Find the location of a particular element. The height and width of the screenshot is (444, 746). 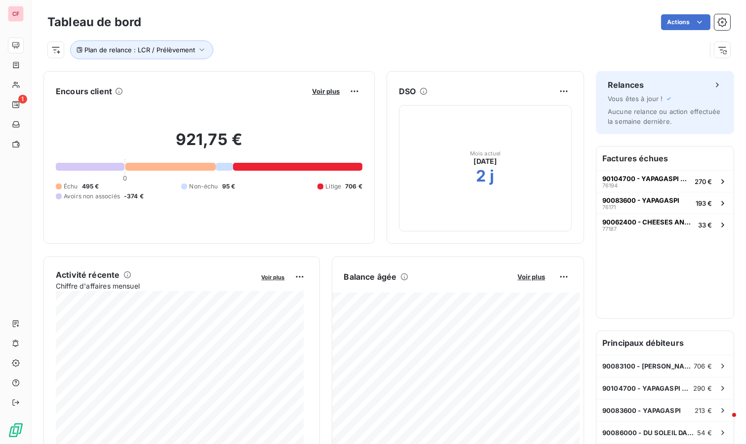

h6: Activité récente is located at coordinates (87, 275).